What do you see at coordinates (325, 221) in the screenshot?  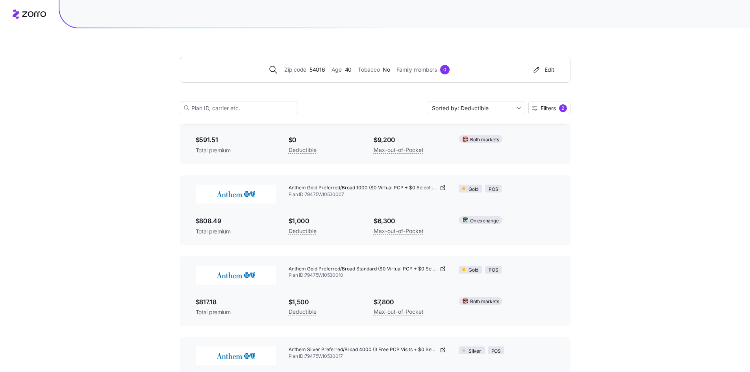 I see `span: $1,000` at bounding box center [325, 221].